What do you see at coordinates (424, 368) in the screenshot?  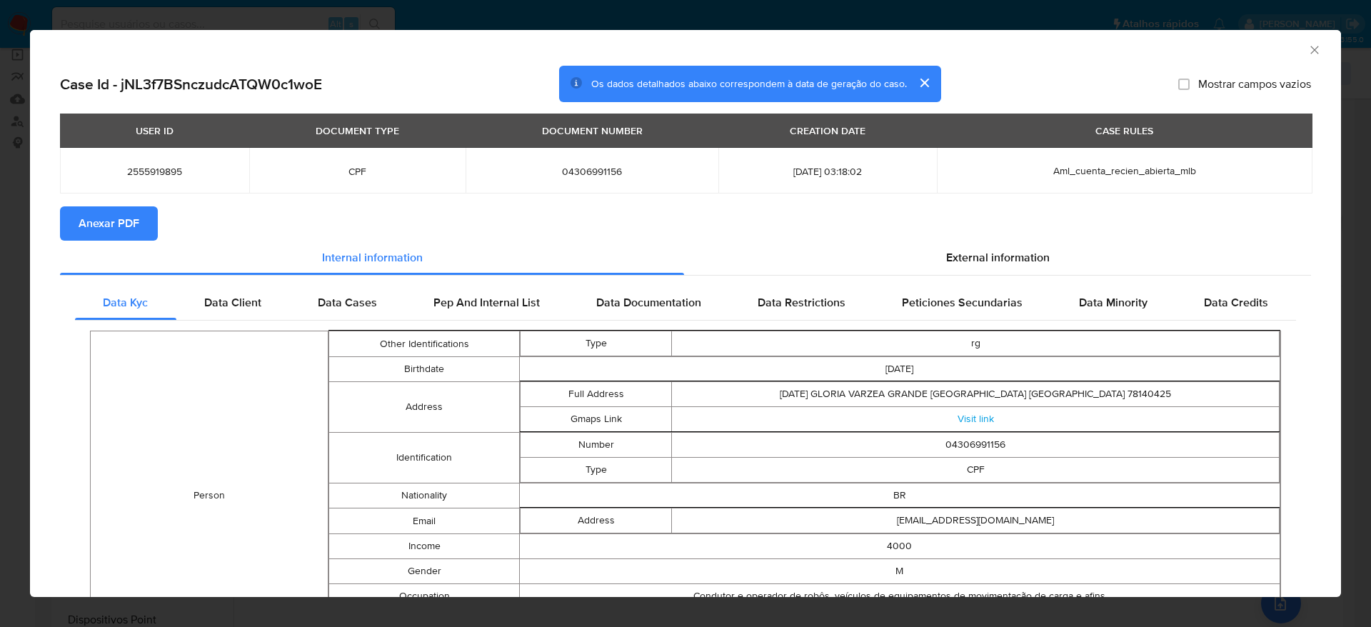 I see `td: Birthdate` at bounding box center [424, 368].